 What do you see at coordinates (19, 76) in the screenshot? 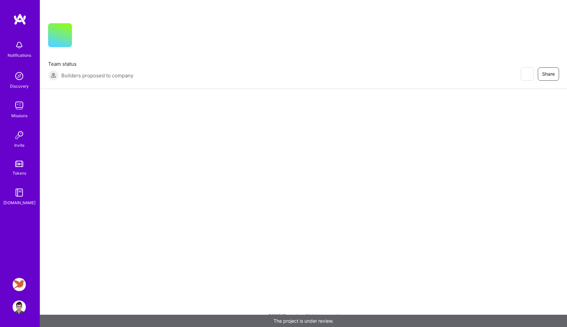
I see `img: discovery` at bounding box center [19, 76].